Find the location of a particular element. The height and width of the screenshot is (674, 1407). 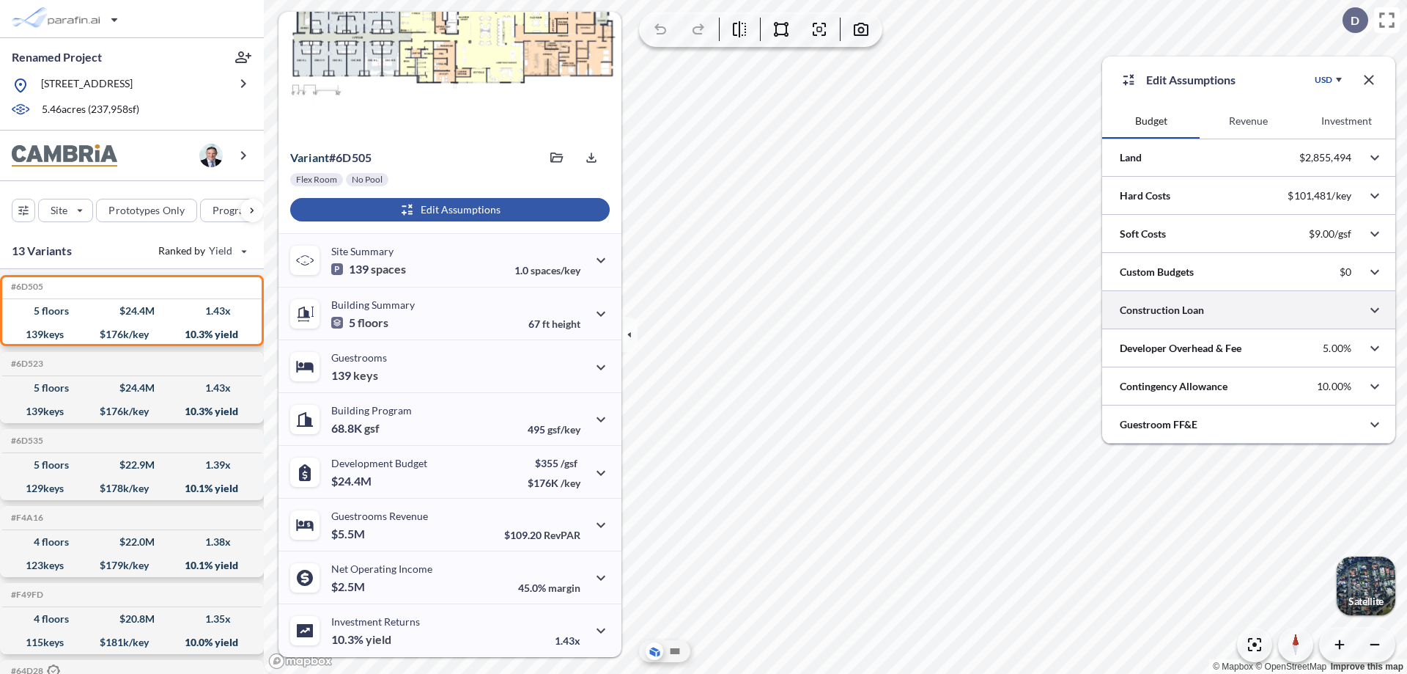

p: 13 Variants is located at coordinates (42, 251).